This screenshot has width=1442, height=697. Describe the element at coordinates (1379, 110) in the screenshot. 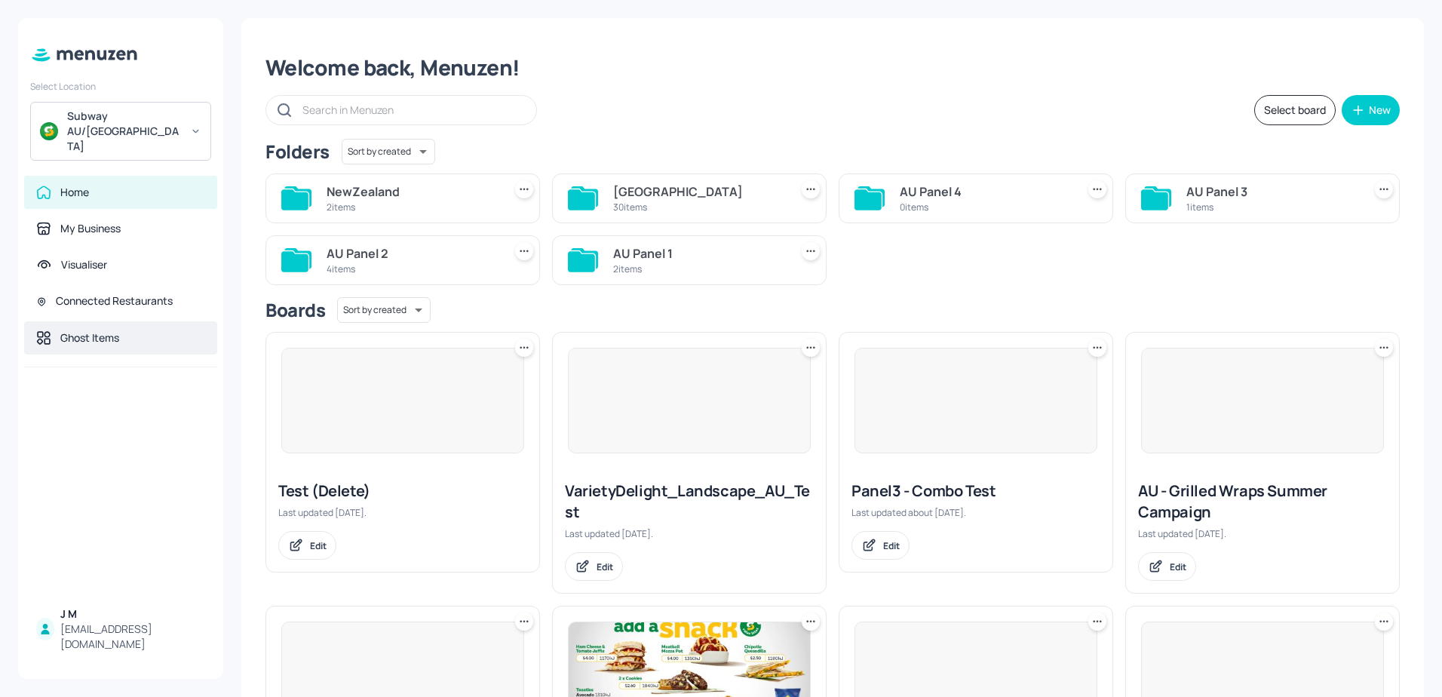

I see `div: New` at that location.